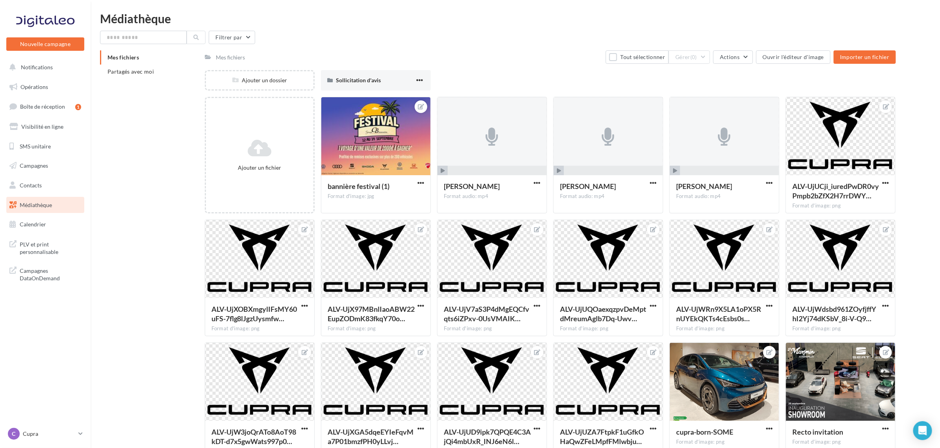 The width and height of the screenshot is (940, 448). I want to click on a: C Cupra, so click(45, 434).